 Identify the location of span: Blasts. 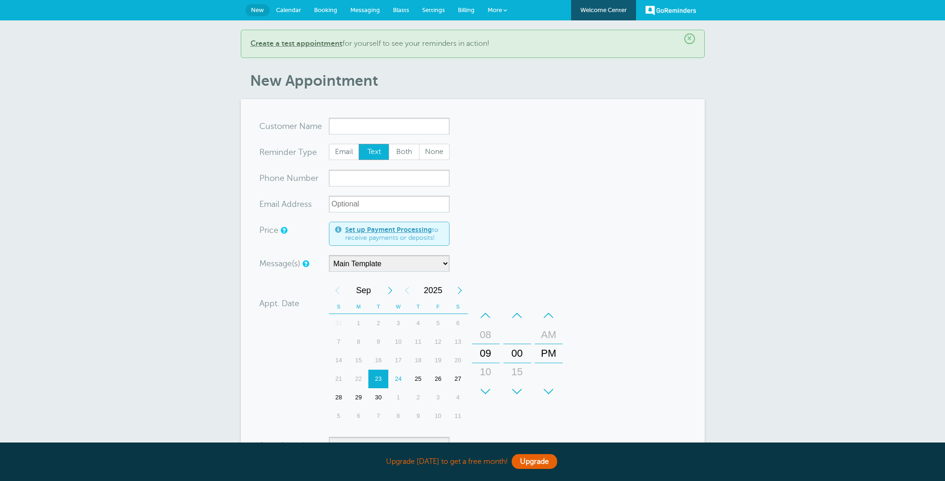
(401, 10).